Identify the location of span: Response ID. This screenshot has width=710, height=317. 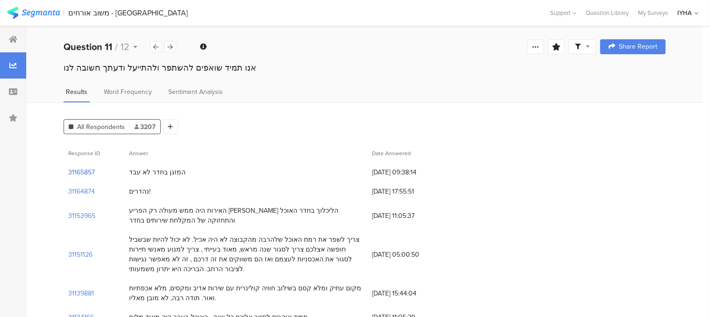
(84, 153).